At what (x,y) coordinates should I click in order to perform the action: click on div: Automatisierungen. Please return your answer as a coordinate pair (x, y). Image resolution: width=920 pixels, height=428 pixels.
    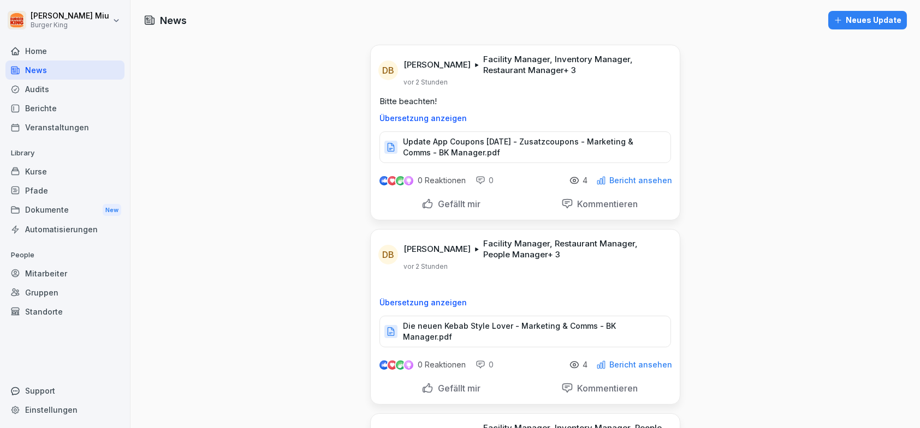
    Looking at the image, I should click on (65, 229).